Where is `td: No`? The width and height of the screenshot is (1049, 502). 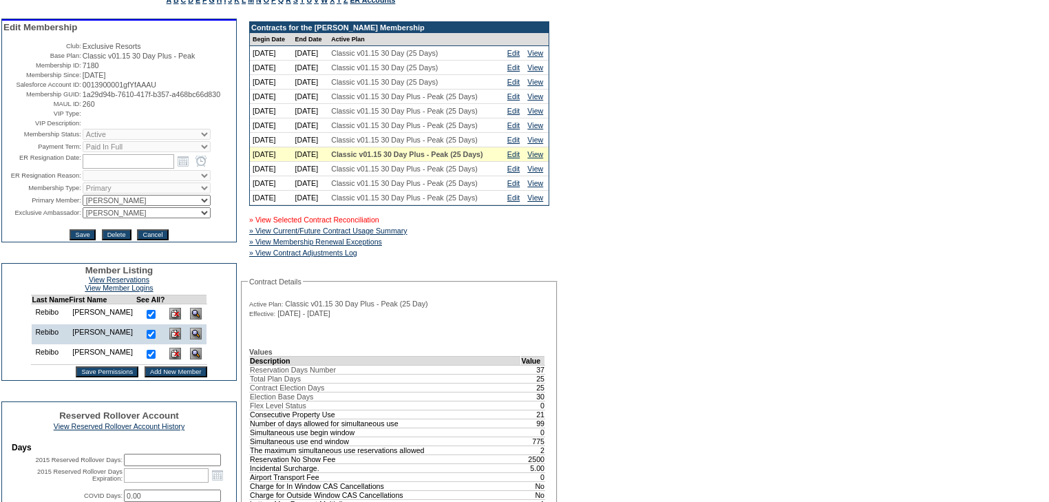 td: No is located at coordinates (533, 494).